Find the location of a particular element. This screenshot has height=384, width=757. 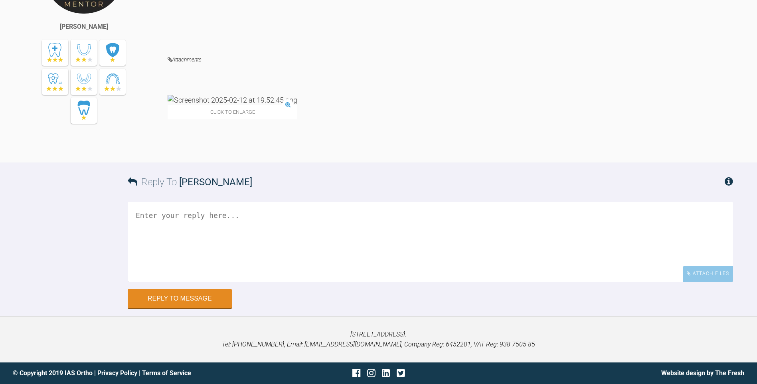

div: © Copyright 2019 IAS Ortho | | is located at coordinates (134, 373).